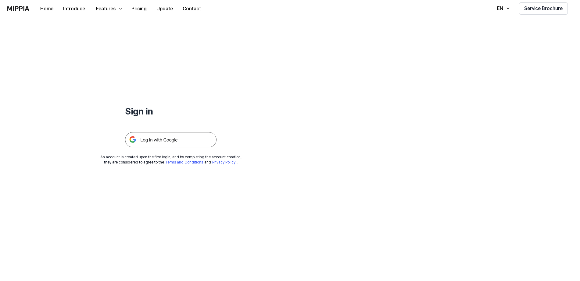  I want to click on a: Service Brochure, so click(543, 9).